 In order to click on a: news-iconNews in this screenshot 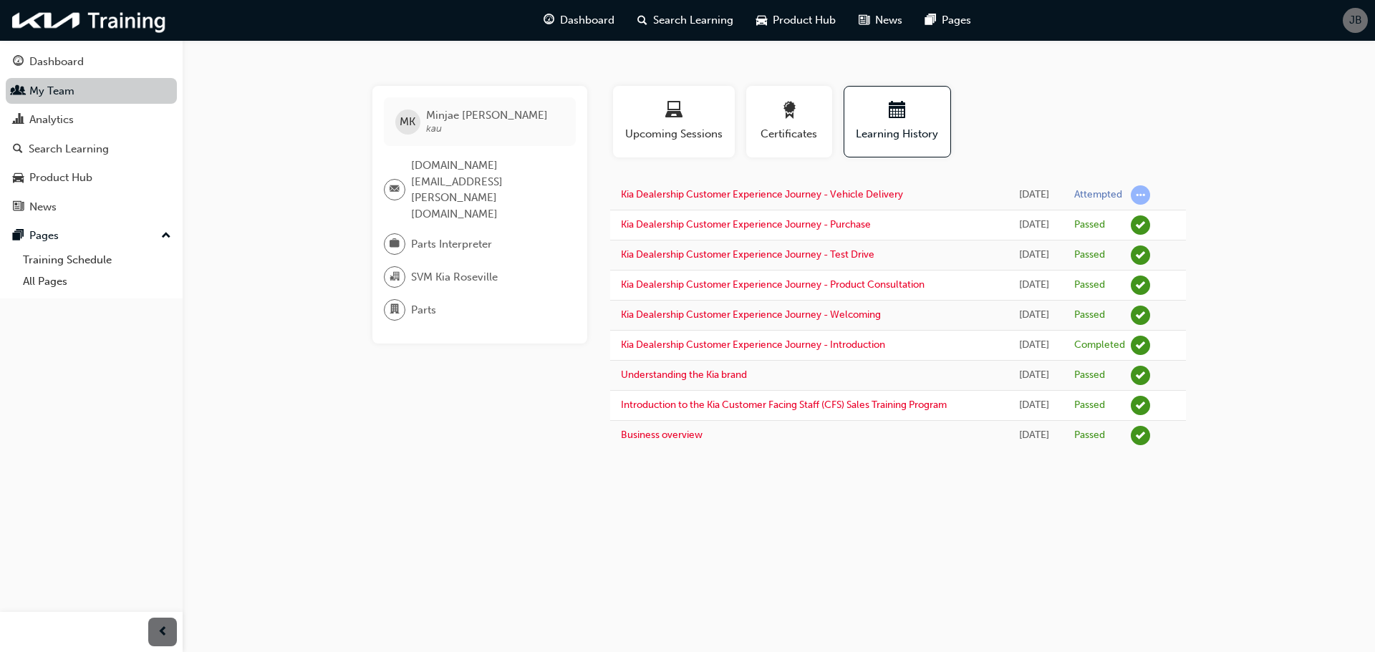, I will do `click(880, 20)`.